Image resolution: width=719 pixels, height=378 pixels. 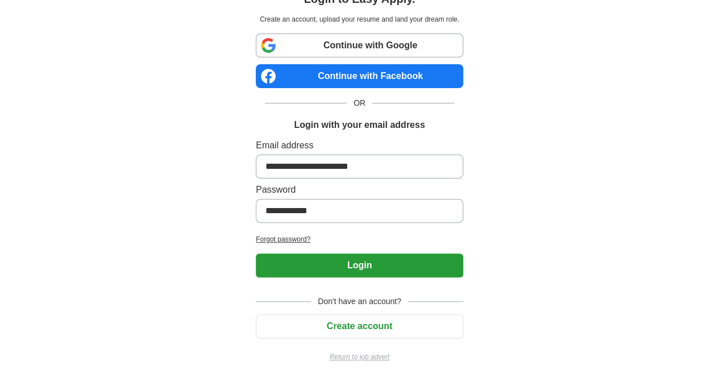 I want to click on a: Continue with Google, so click(x=359, y=45).